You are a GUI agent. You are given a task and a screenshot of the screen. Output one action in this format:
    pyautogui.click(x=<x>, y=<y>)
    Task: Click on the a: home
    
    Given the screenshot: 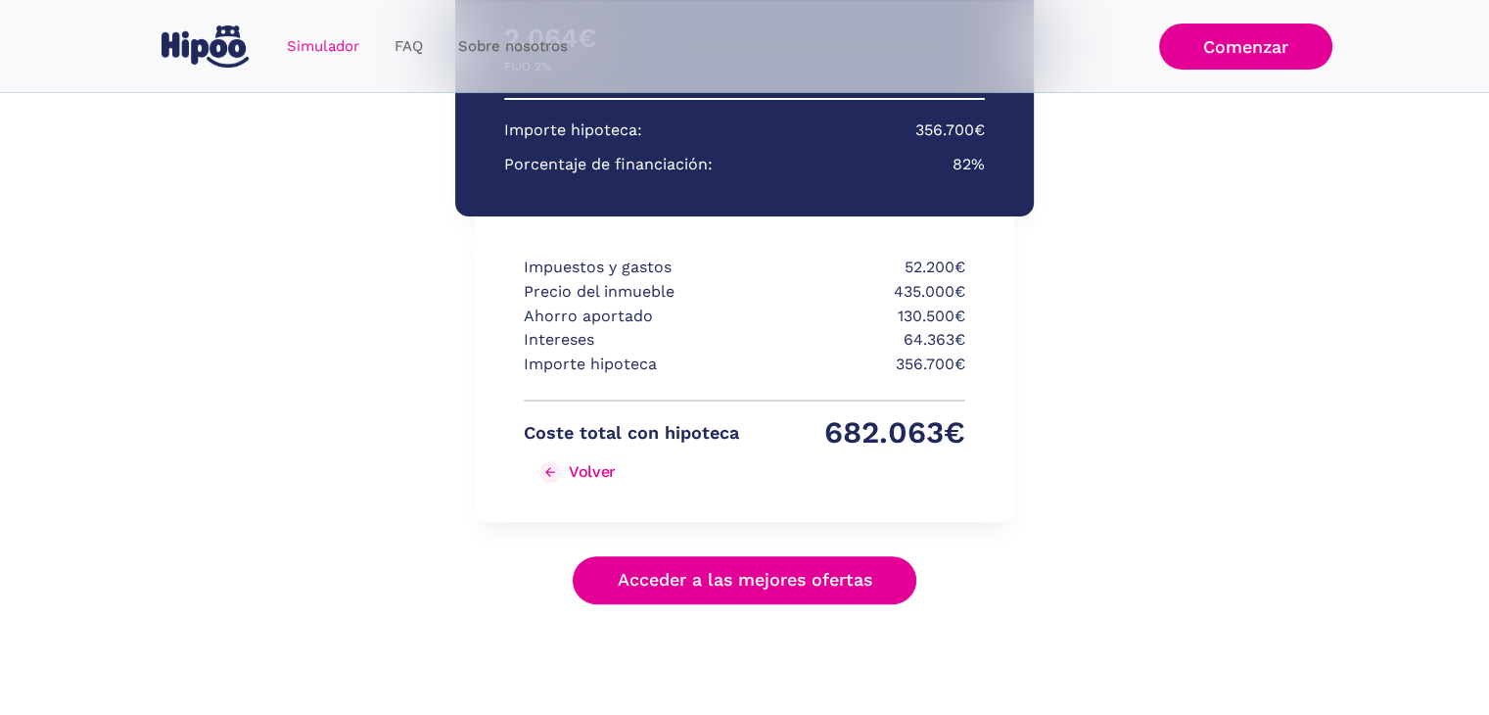 What is the action you would take?
    pyautogui.click(x=206, y=46)
    